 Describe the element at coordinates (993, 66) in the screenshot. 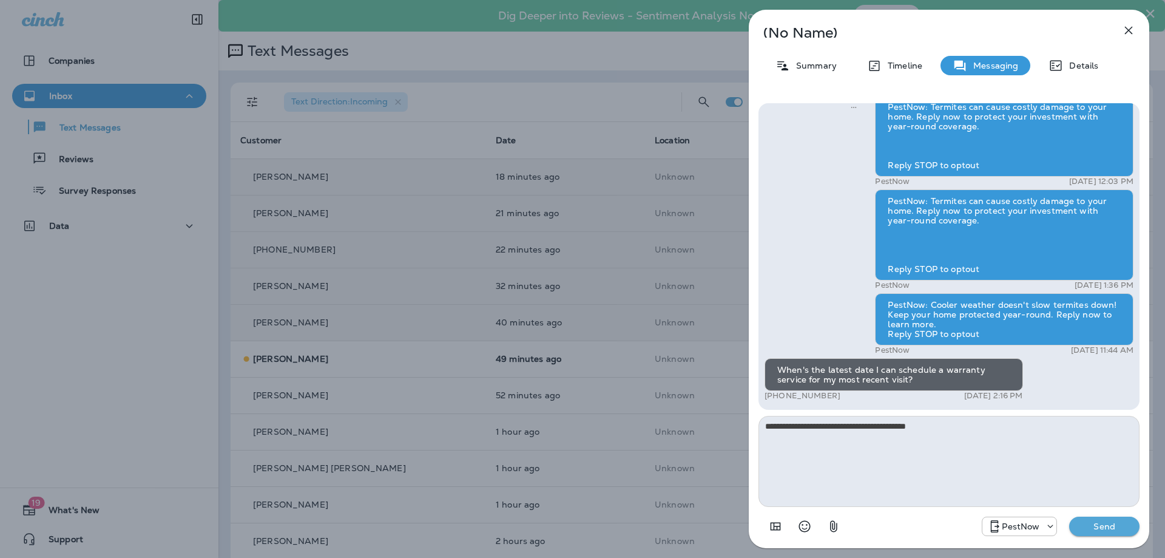

I see `p: Messaging` at that location.